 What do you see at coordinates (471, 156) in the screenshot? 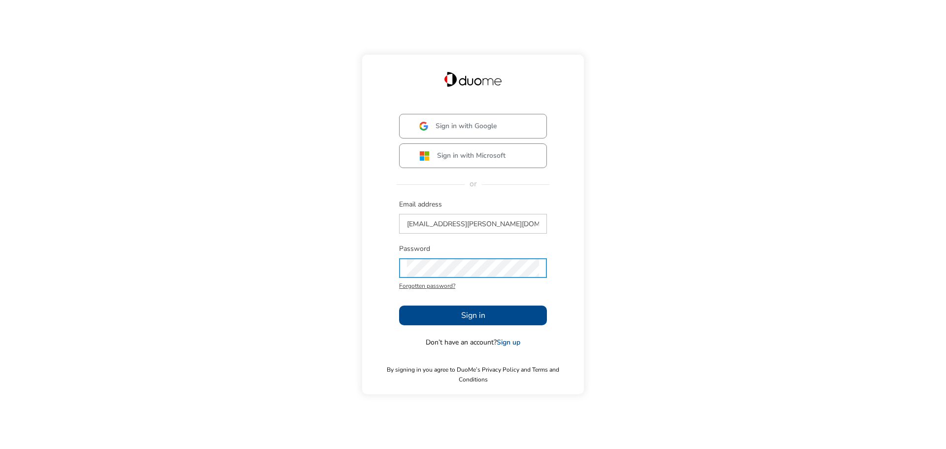
I see `span: Sign in with Microsoft` at bounding box center [471, 156].